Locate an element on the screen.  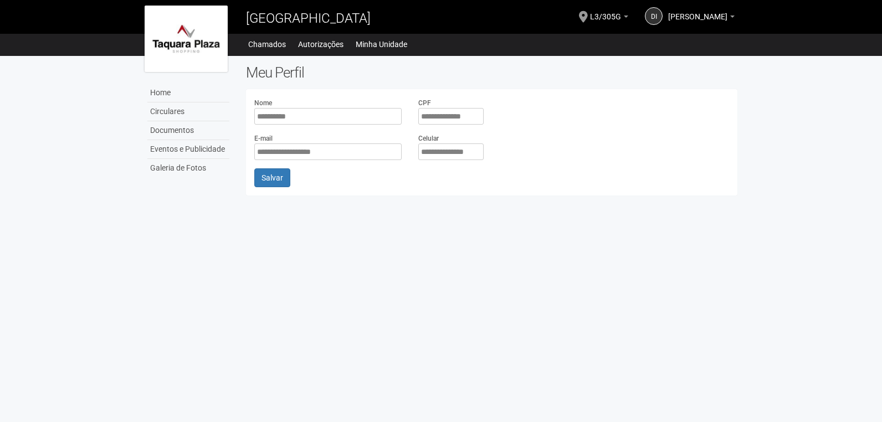
img: logo.jpg is located at coordinates (186, 39).